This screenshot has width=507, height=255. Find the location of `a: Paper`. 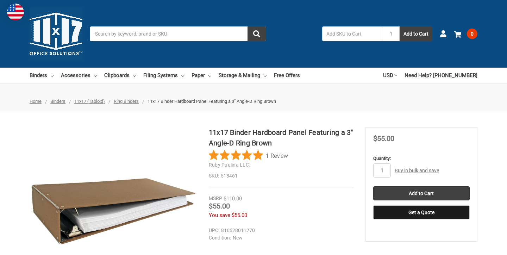

a: Paper is located at coordinates (201, 75).